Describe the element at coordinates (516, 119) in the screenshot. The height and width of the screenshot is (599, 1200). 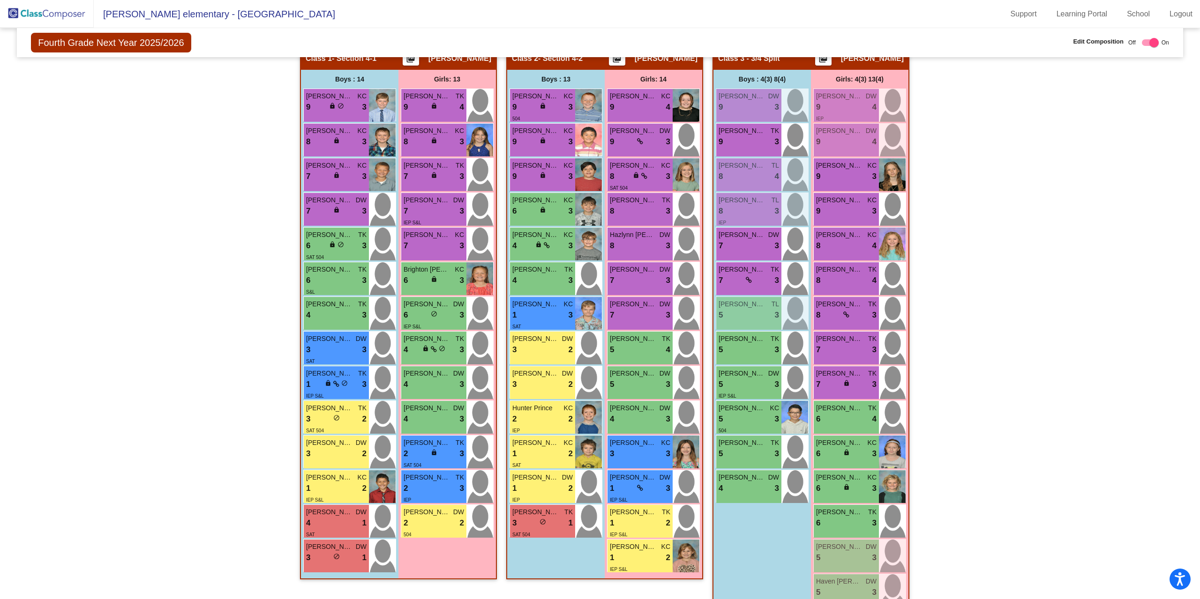
I see `span: 504` at that location.